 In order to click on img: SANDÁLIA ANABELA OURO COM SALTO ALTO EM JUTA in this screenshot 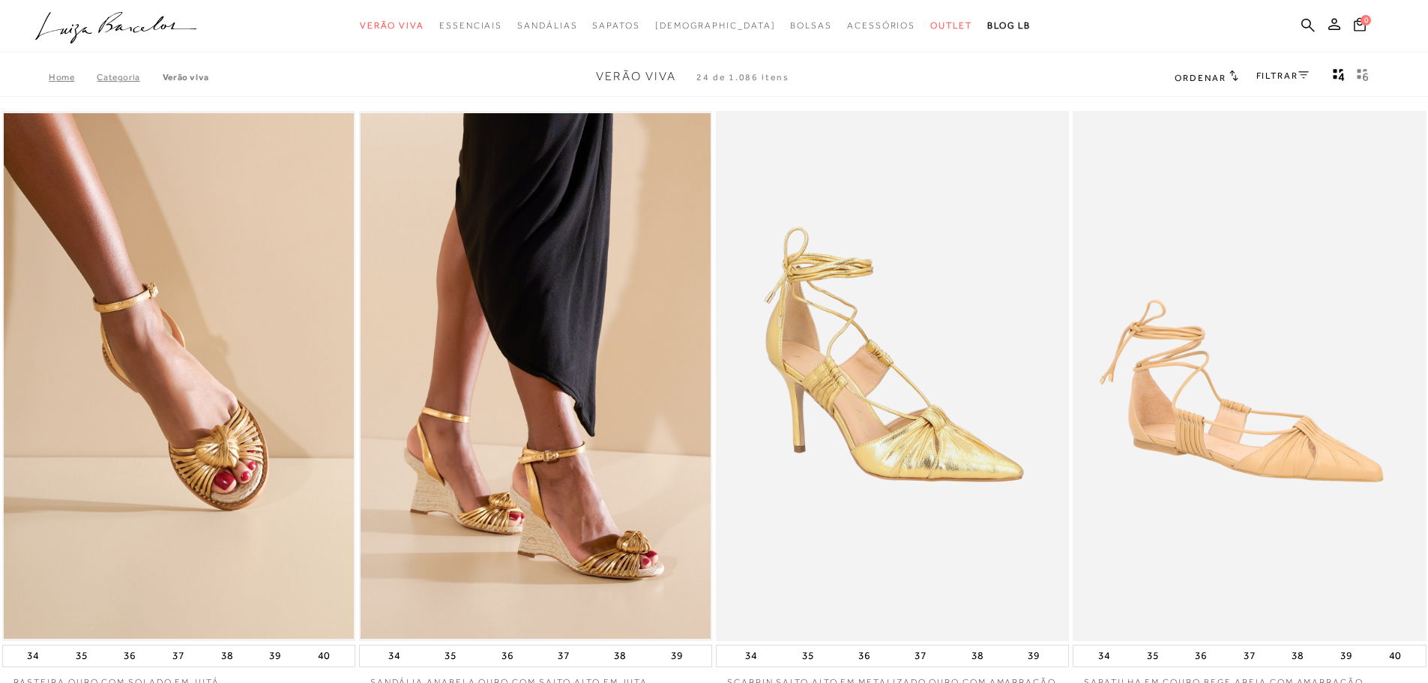, I will do `click(535, 376)`.